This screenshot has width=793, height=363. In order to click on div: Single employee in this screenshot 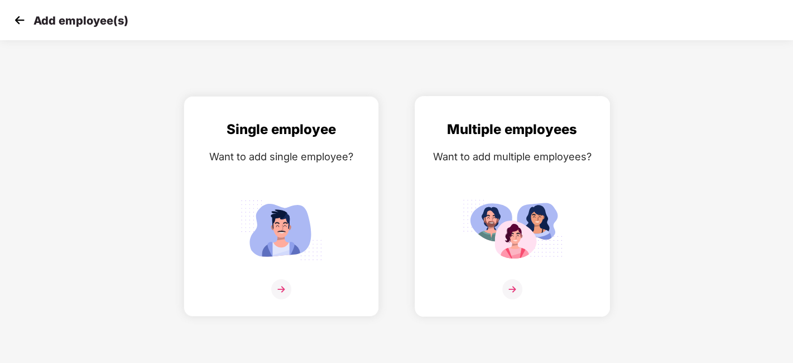, I will do `click(281, 129)`.